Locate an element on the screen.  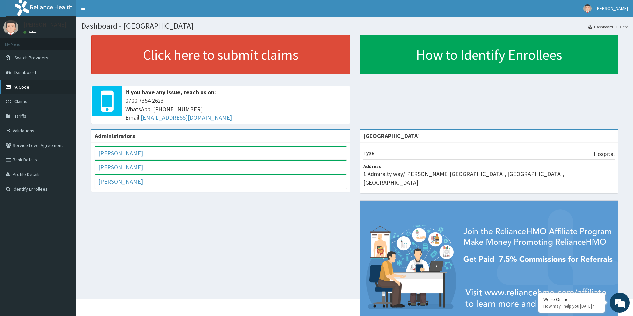
span: Tariffs is located at coordinates (20, 116).